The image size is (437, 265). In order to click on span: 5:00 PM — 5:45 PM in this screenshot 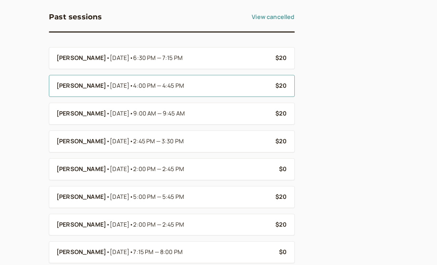, I will do `click(158, 196)`.